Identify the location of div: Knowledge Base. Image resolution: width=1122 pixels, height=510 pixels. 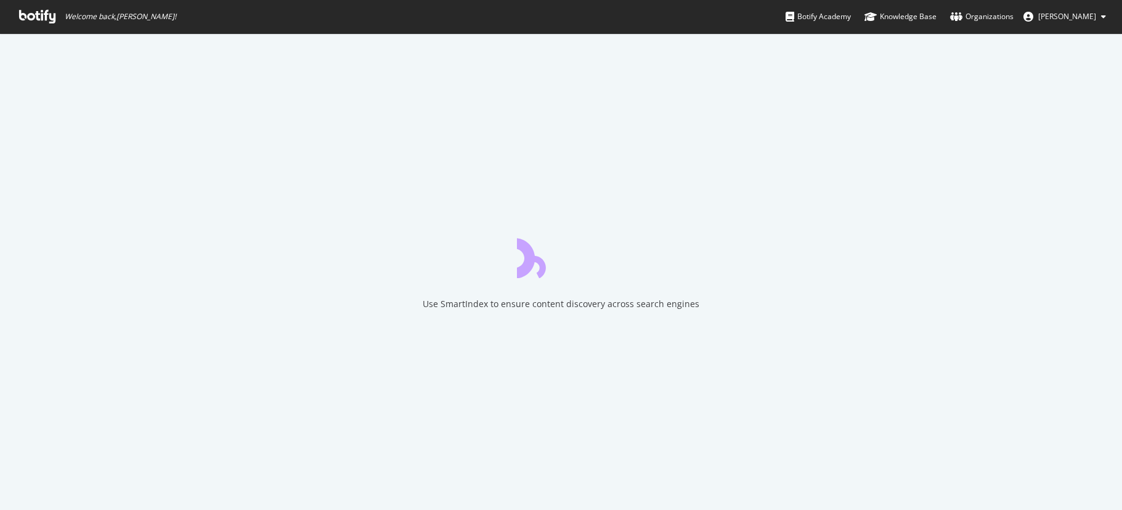
(900, 17).